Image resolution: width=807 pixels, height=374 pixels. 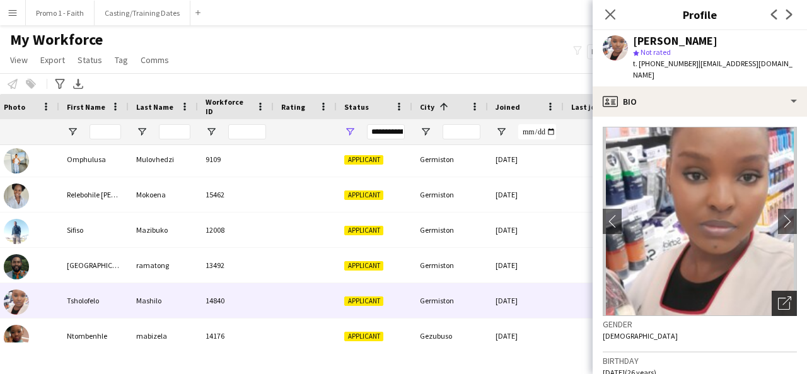 What do you see at coordinates (94, 159) in the screenshot?
I see `div: Omphulusa` at bounding box center [94, 159].